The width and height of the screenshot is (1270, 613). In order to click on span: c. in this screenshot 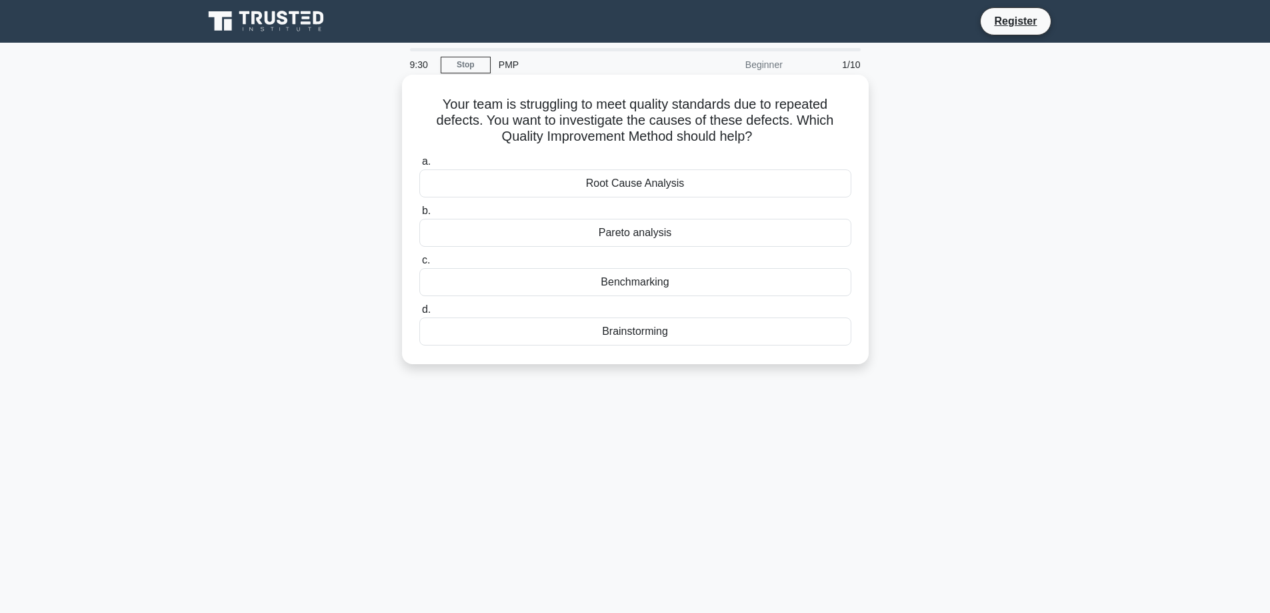, I will do `click(426, 259)`.